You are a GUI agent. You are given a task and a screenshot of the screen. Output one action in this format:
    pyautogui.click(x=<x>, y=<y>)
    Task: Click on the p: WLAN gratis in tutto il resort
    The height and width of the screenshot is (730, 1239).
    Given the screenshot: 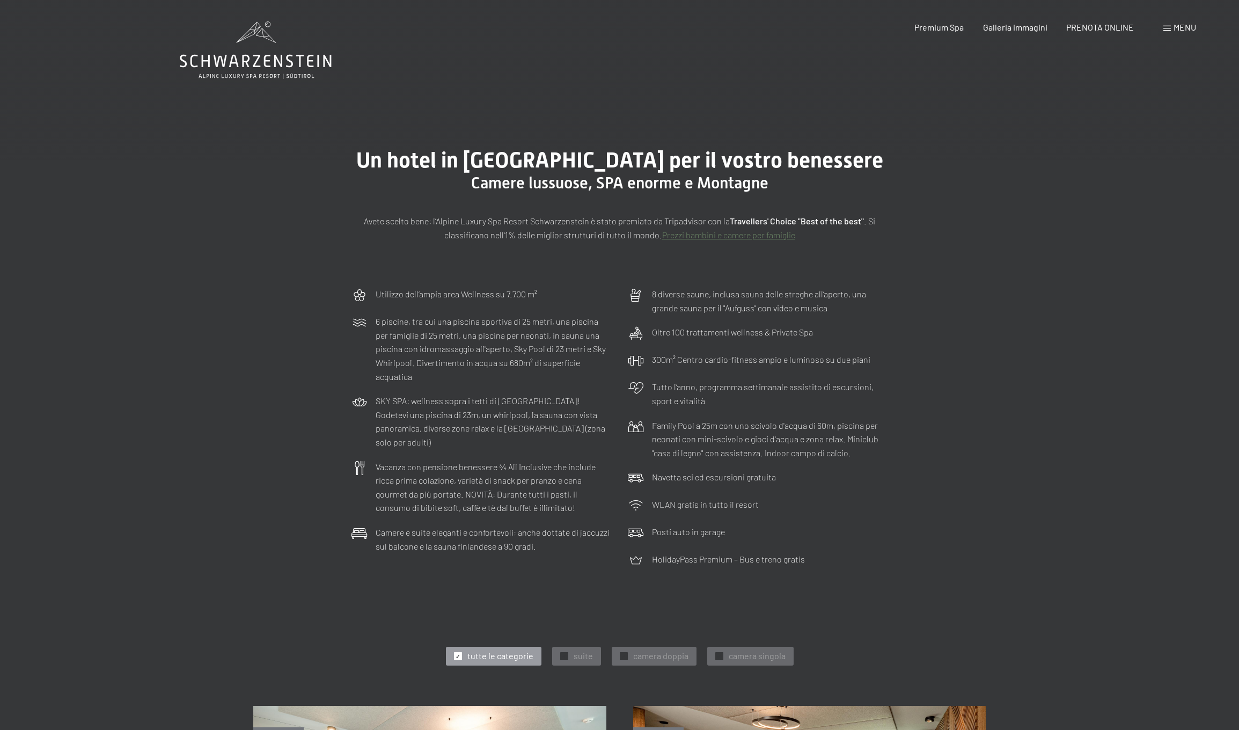 What is the action you would take?
    pyautogui.click(x=705, y=504)
    